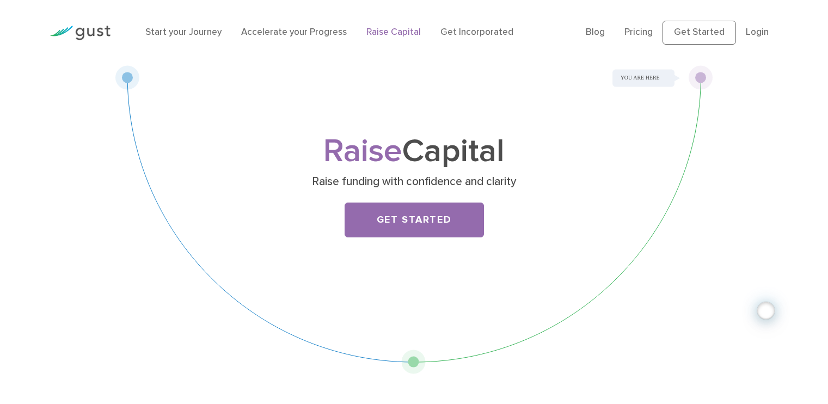  I want to click on a: Raise Capital, so click(393, 32).